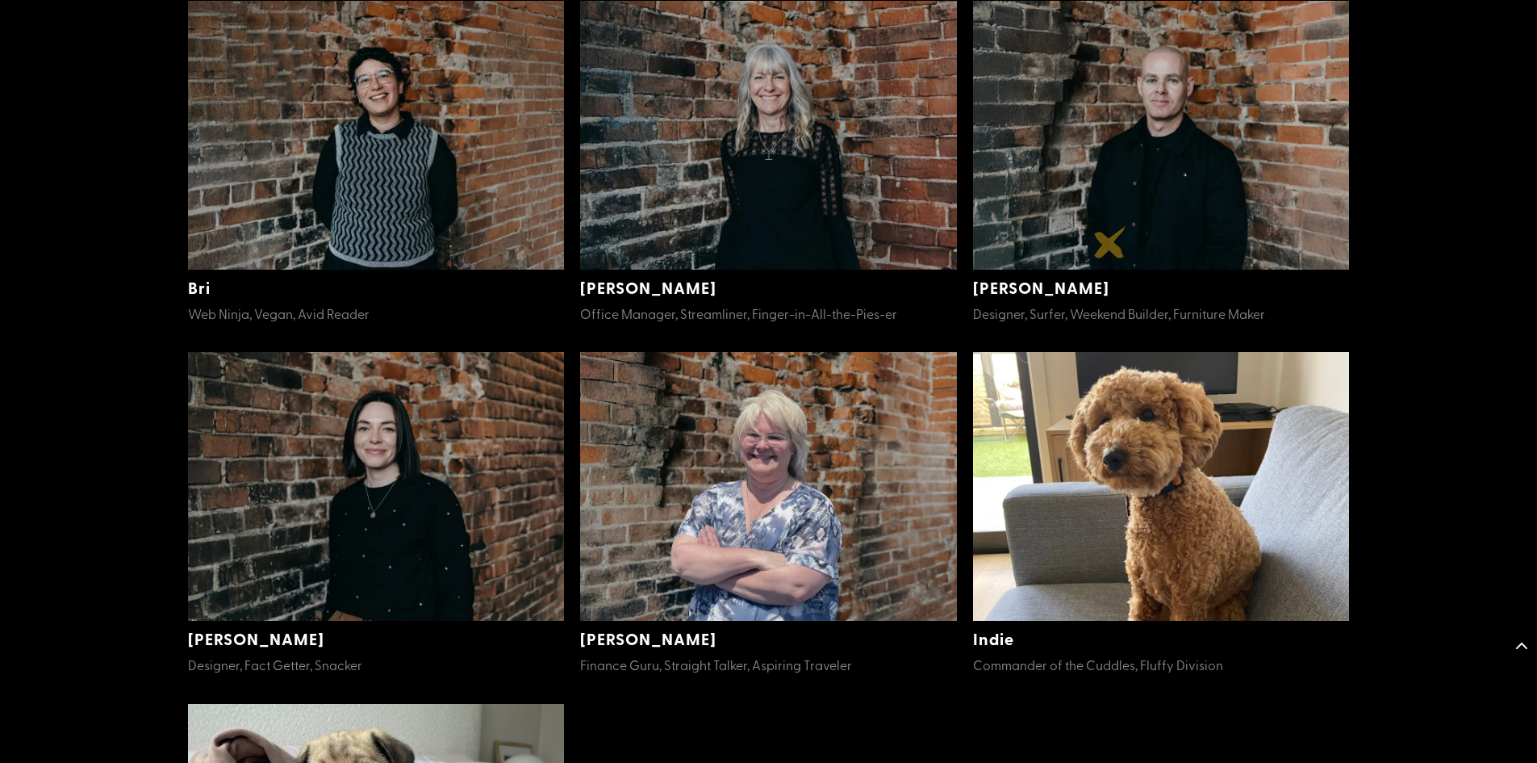  What do you see at coordinates (1161, 135) in the screenshot?
I see `img: Sam` at bounding box center [1161, 135].